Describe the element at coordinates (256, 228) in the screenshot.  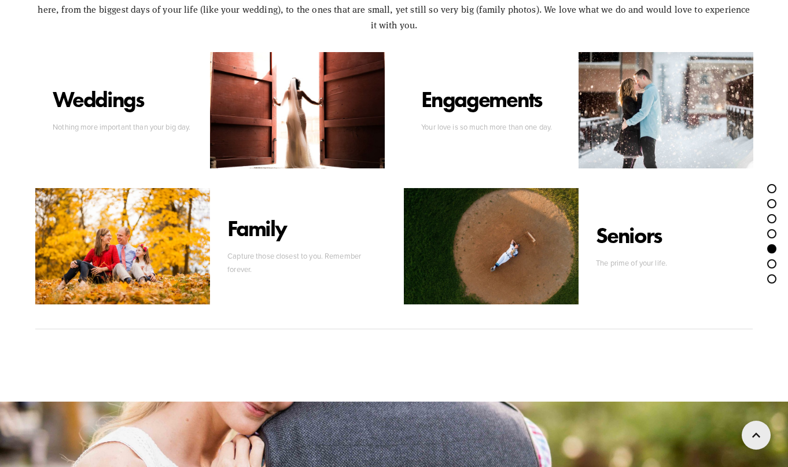
I see `p: Family` at that location.